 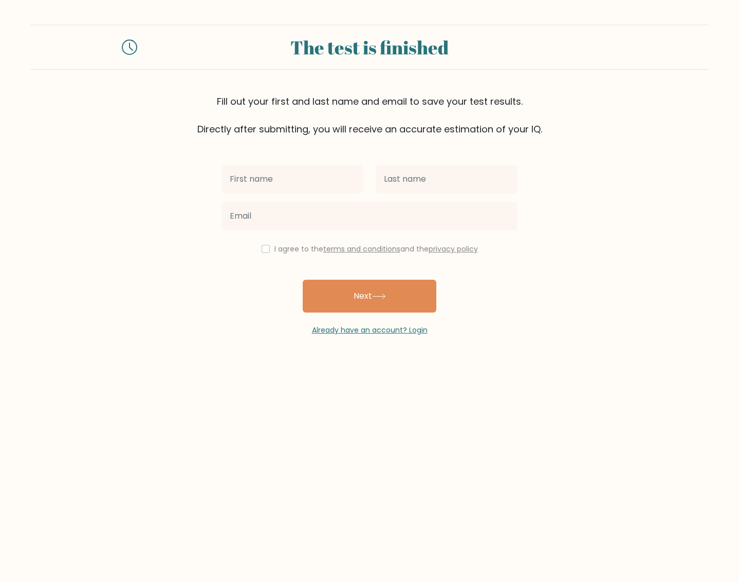 I want to click on div: Fill out your first and last name and email to save your test results. Directly after submitting,..., so click(x=369, y=115).